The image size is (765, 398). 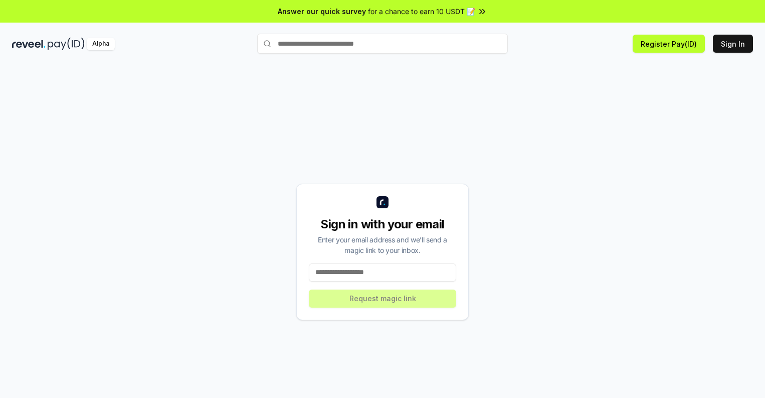 What do you see at coordinates (383, 202) in the screenshot?
I see `img: logo_small` at bounding box center [383, 202].